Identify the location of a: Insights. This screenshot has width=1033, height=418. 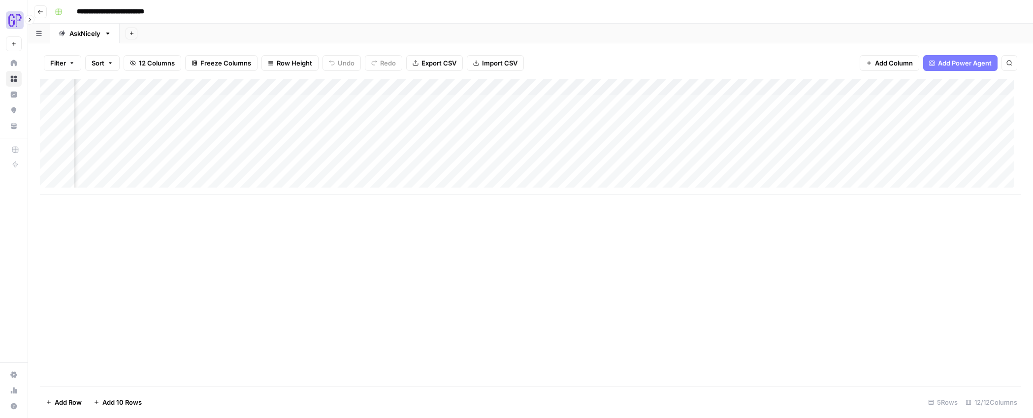
(14, 95).